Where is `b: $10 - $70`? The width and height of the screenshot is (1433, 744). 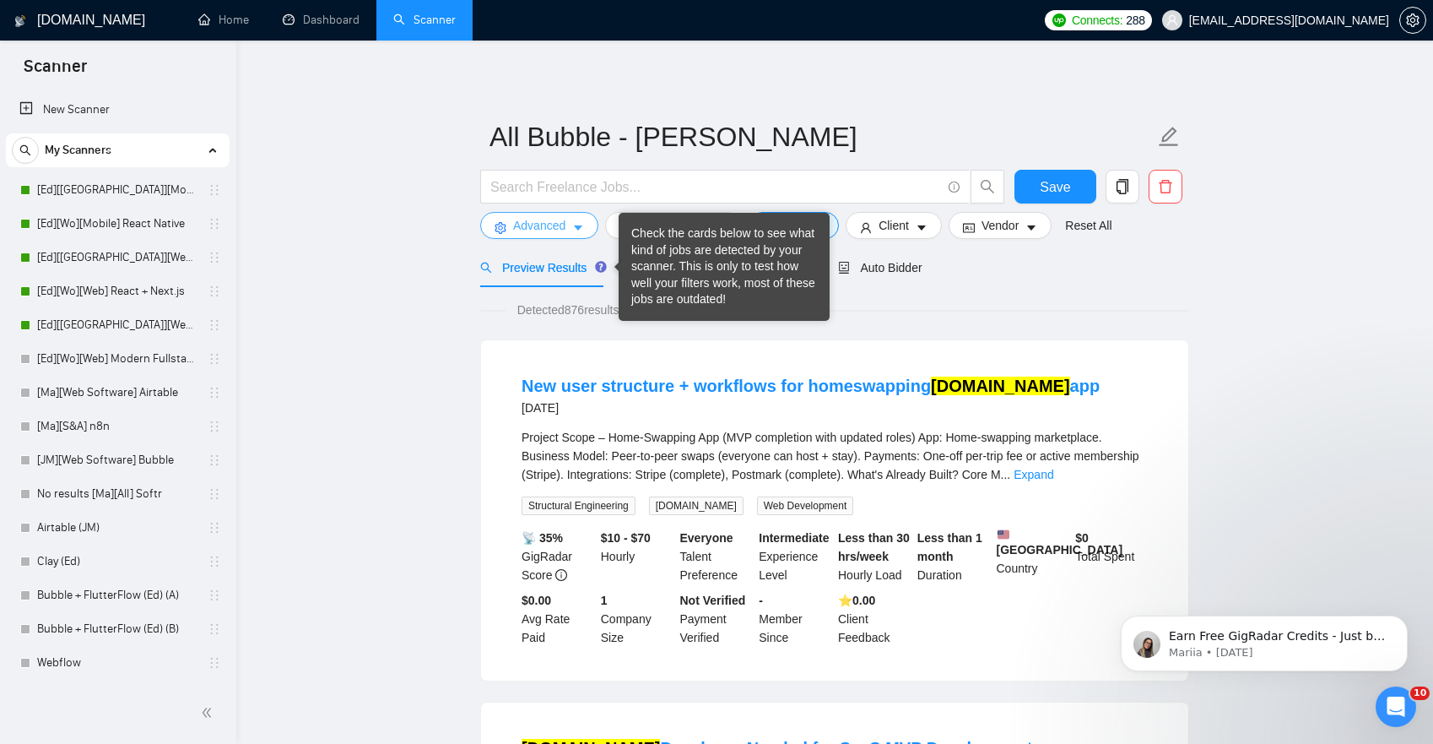
b: $10 - $70 is located at coordinates (625, 538).